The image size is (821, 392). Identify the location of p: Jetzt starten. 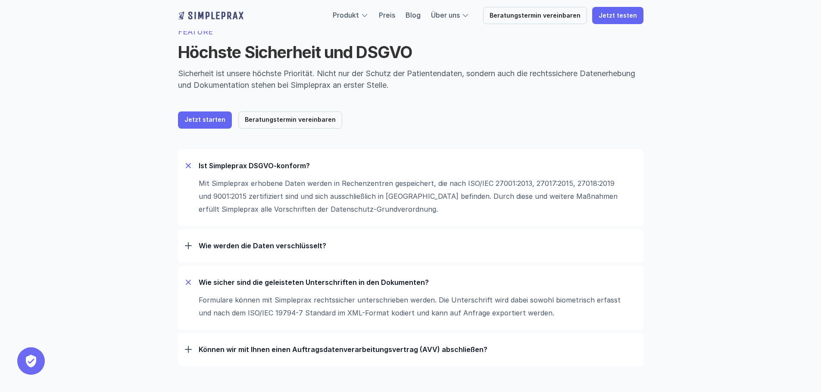
(205, 120).